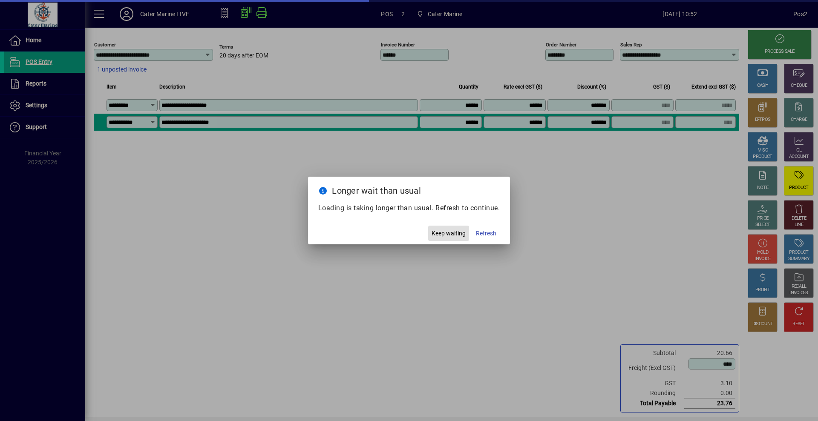  I want to click on span: Keep waiting, so click(449, 233).